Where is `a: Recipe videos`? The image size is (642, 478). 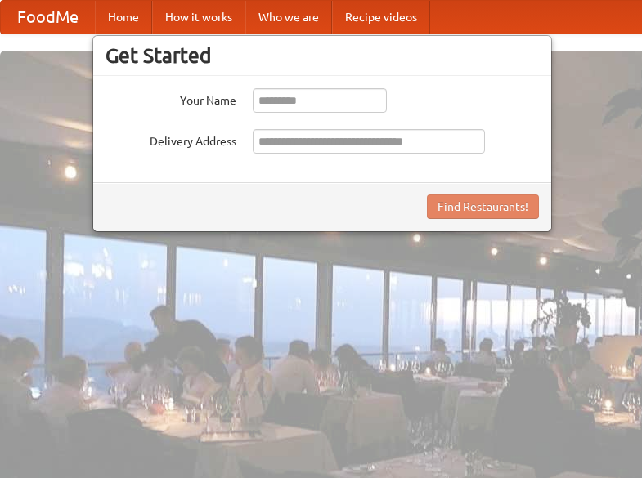 a: Recipe videos is located at coordinates (381, 17).